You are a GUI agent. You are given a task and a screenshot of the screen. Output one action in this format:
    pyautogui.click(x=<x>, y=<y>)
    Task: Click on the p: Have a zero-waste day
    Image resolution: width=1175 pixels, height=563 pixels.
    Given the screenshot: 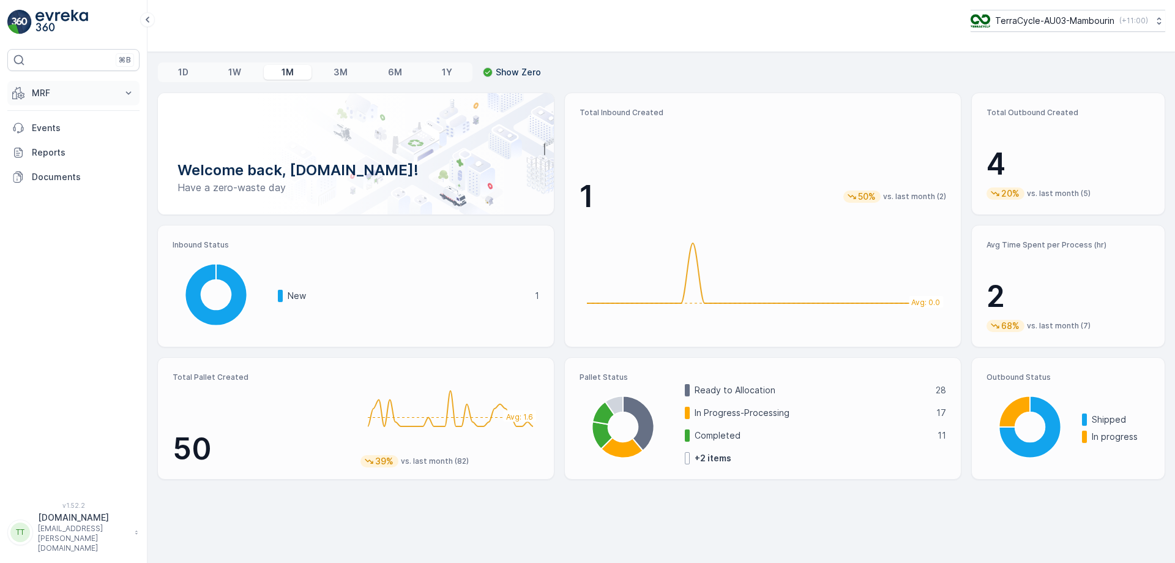 What is the action you would take?
    pyautogui.click(x=356, y=187)
    